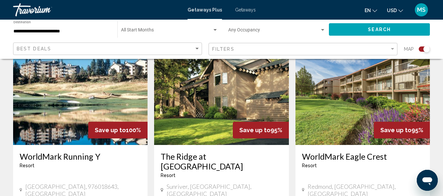 This screenshot has height=196, width=443. Describe the element at coordinates (362, 157) in the screenshot. I see `h3: WorldMark Eagle Crest` at that location.